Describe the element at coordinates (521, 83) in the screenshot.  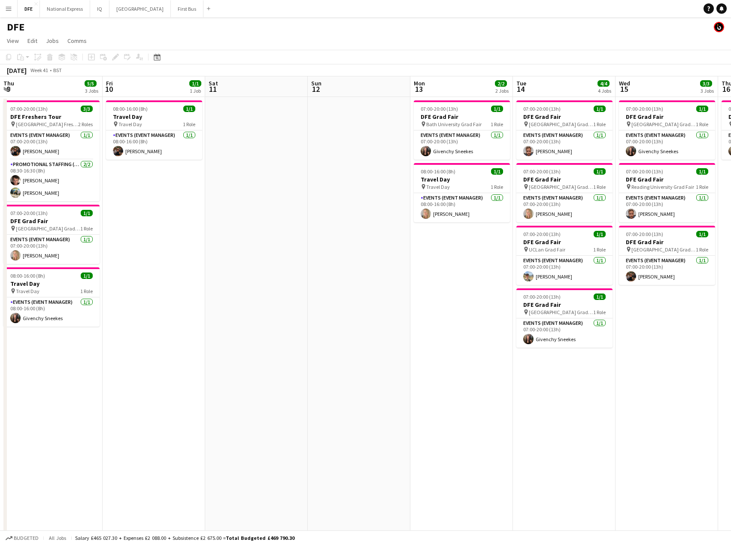
I see `span: Tue` at that location.